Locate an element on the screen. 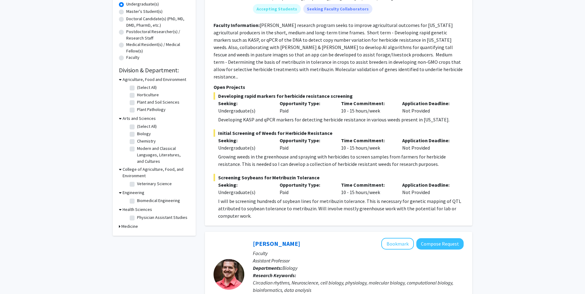  h3: Engineering is located at coordinates (133, 193).